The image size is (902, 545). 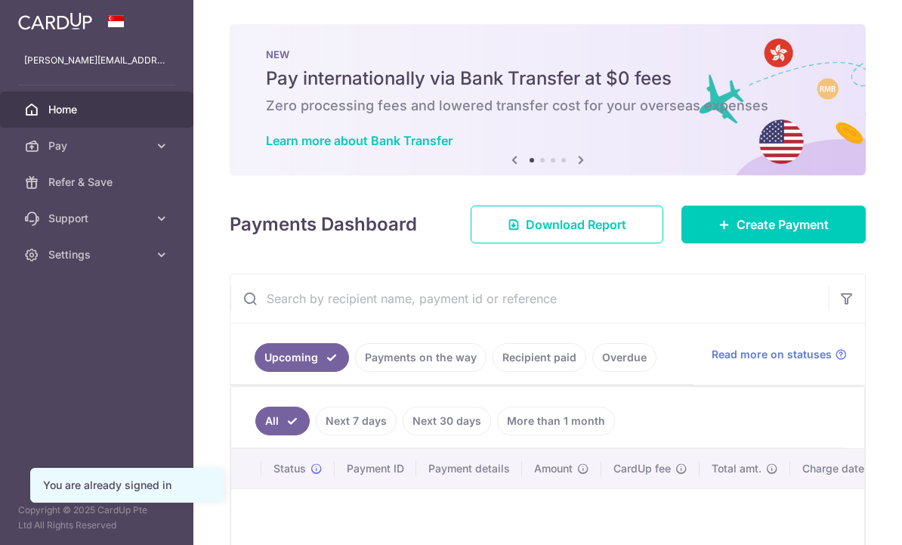 I want to click on span: Refer & Save, so click(x=98, y=182).